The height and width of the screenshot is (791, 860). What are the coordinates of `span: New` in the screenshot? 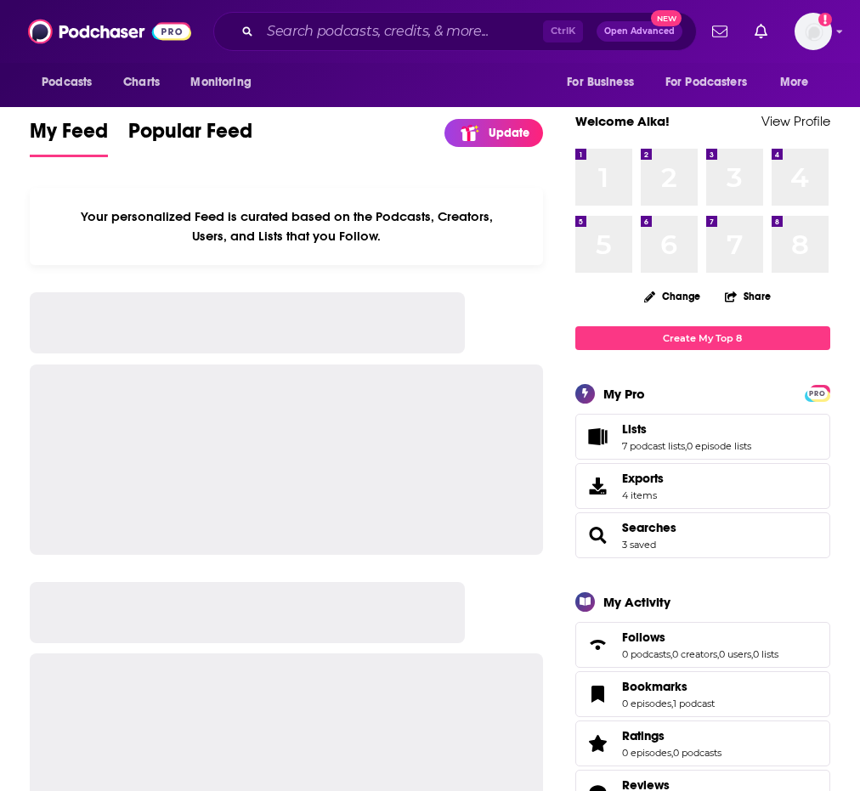 It's located at (666, 18).